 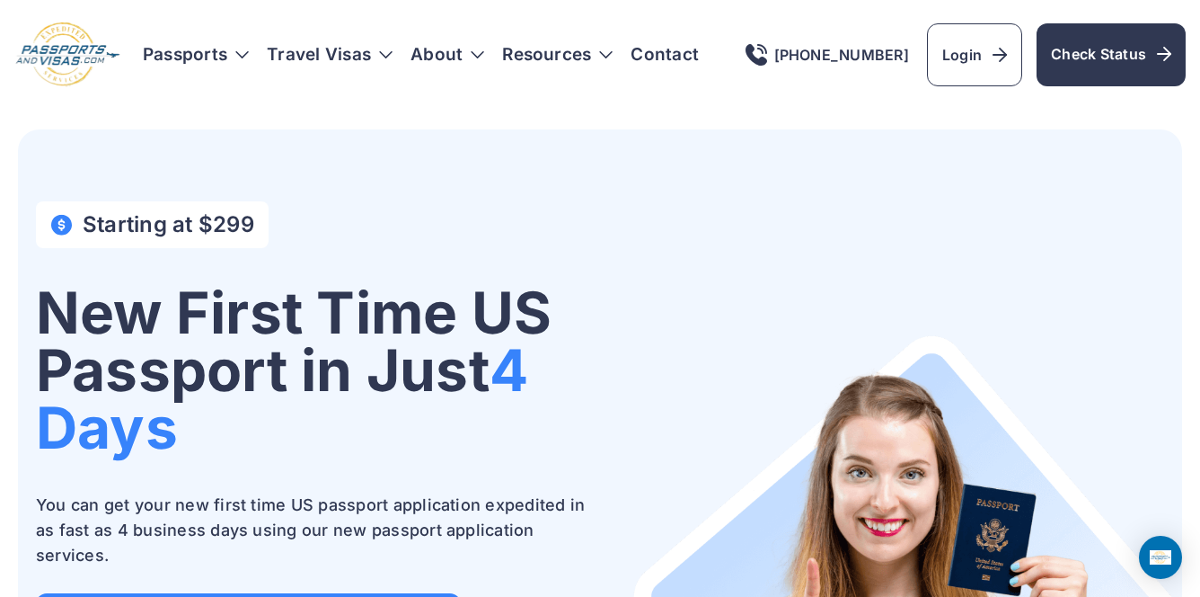 I want to click on span: Login, so click(x=975, y=55).